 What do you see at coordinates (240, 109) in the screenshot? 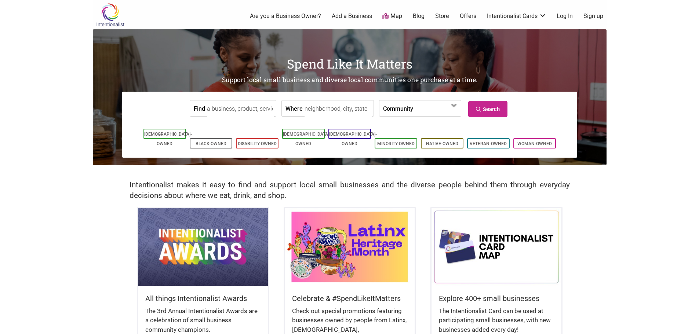
I see `input: a business, product, service` at bounding box center [240, 109].